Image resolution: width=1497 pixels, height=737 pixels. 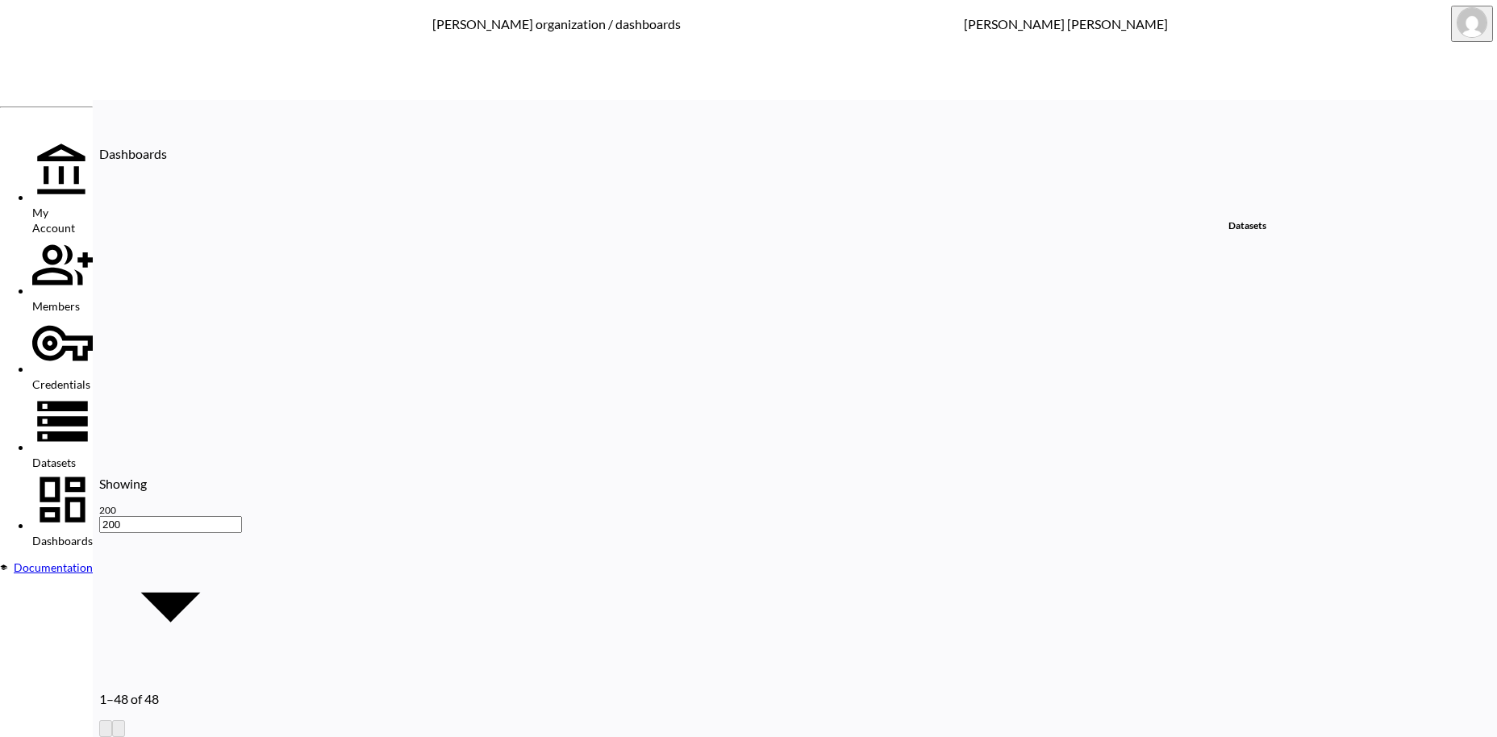 What do you see at coordinates (53, 220) in the screenshot?
I see `span: My Account` at bounding box center [53, 220].